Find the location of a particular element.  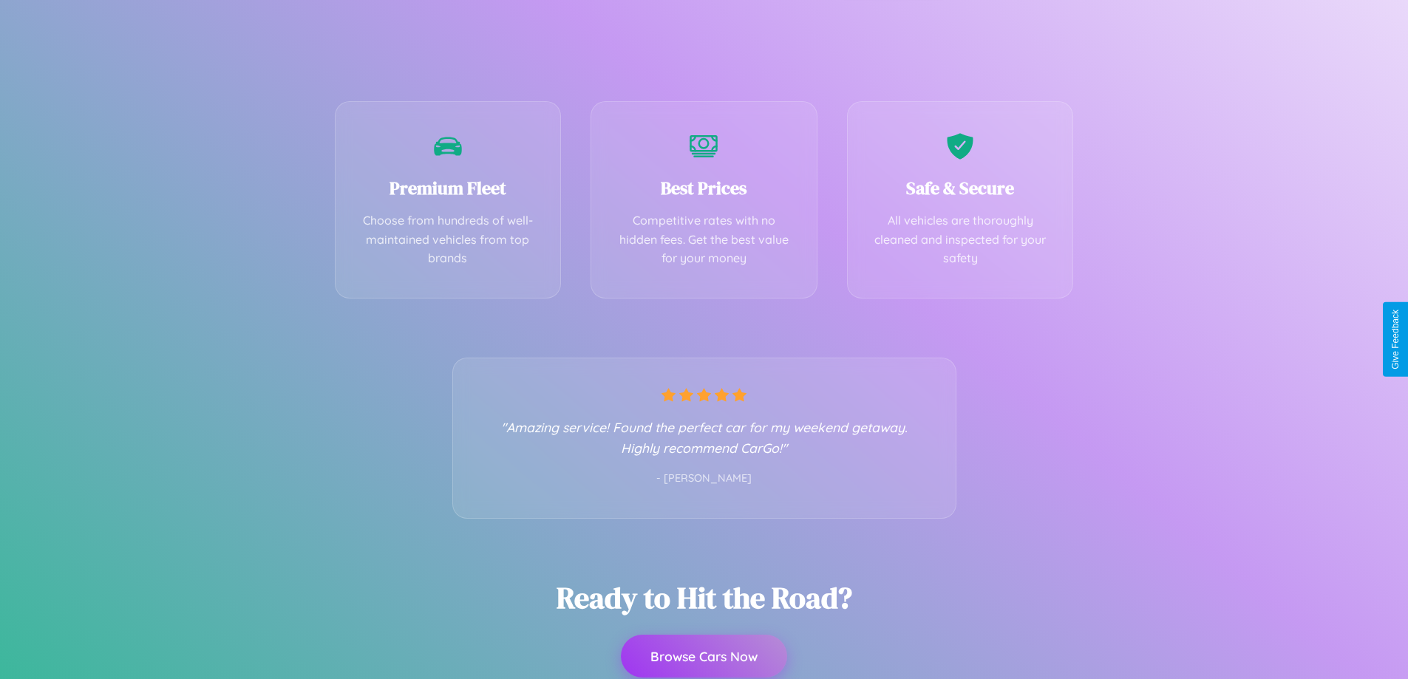

h3: Premium Fleet is located at coordinates (448, 188).